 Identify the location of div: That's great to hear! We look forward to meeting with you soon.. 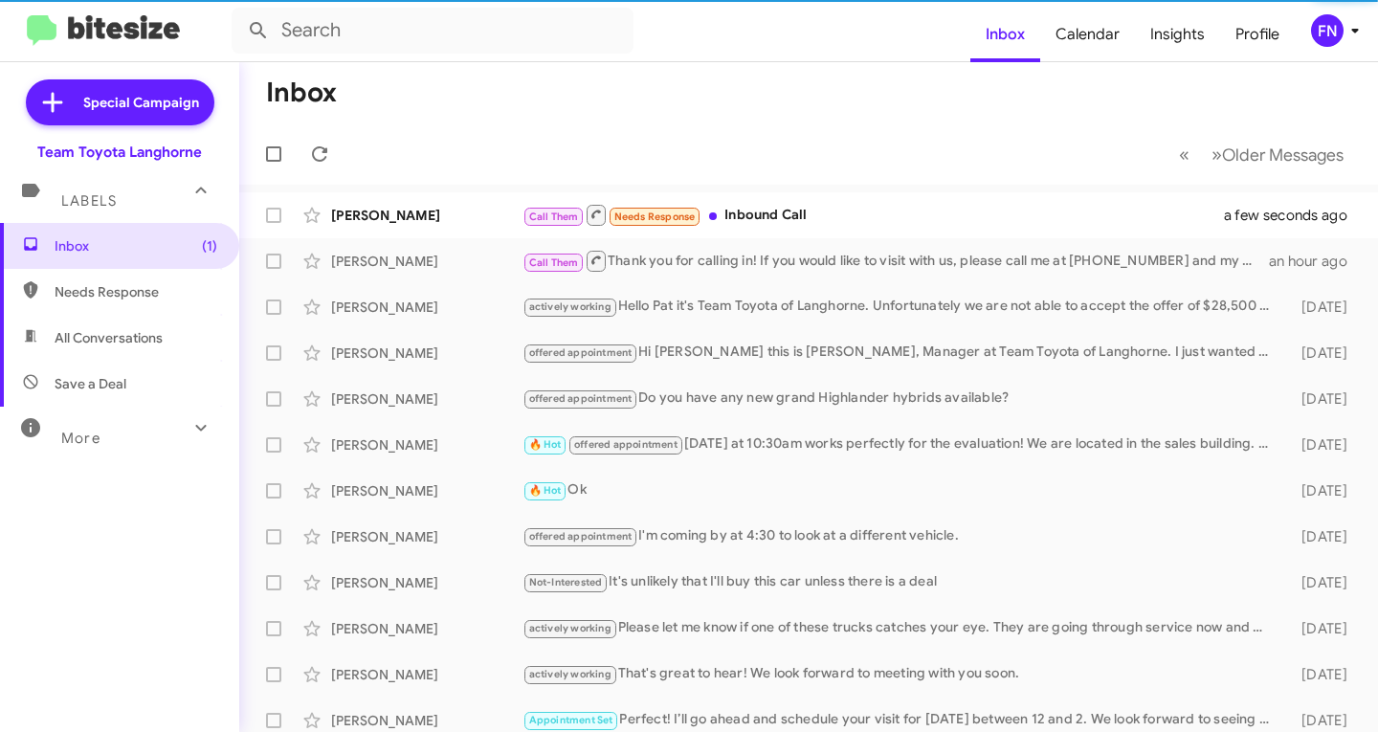
(901, 674).